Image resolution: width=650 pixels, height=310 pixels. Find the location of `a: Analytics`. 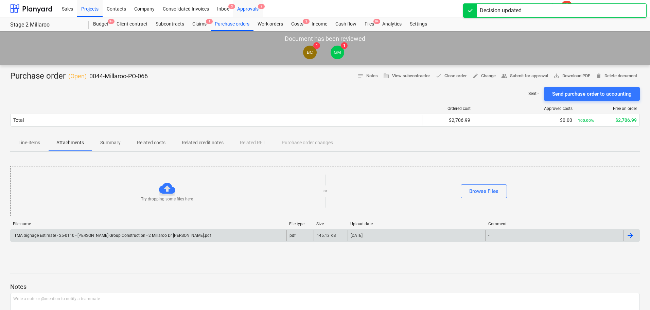

a: Analytics is located at coordinates (392, 24).